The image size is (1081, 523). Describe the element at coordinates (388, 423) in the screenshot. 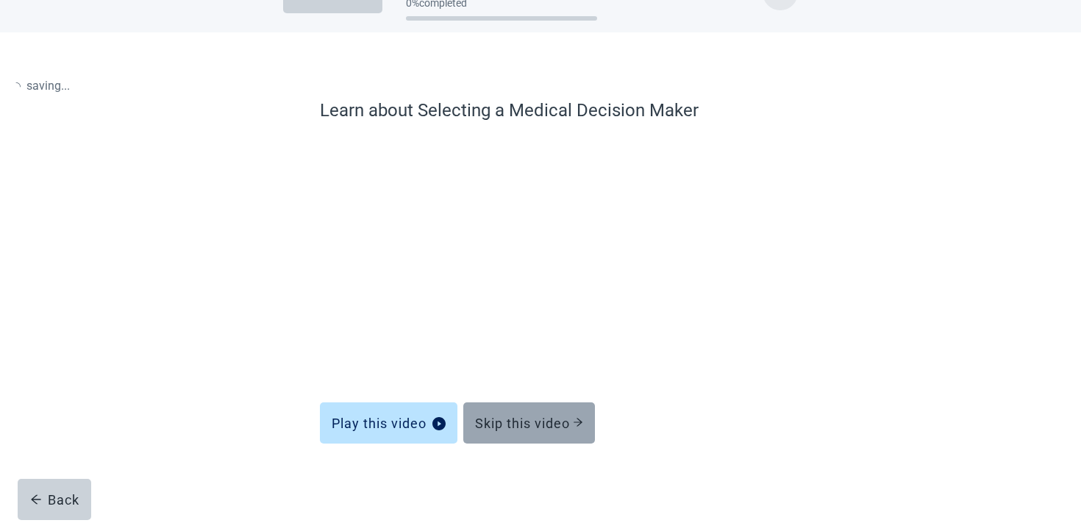

I see `button: Play this videoplay-circle` at that location.